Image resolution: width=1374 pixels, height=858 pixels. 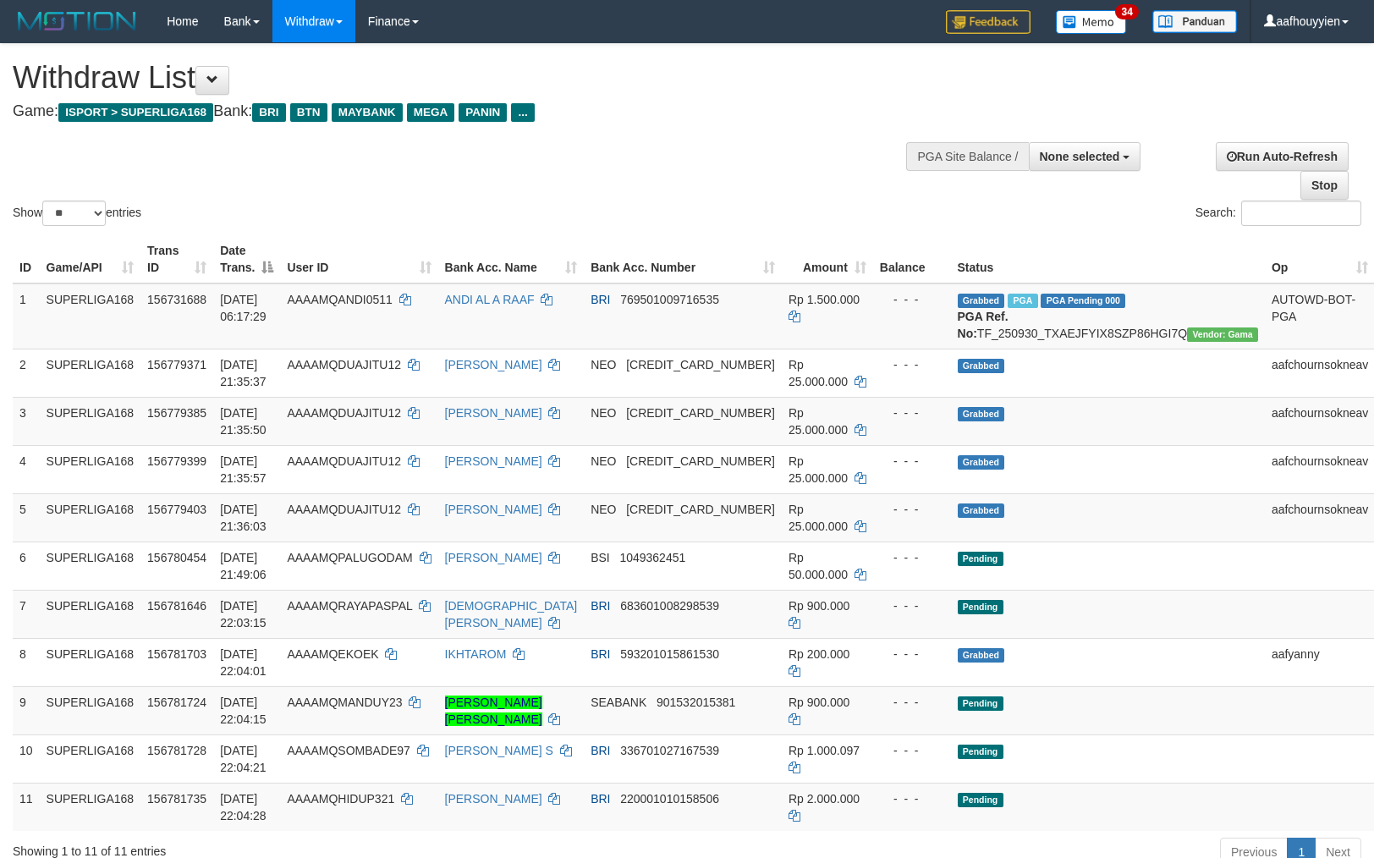 What do you see at coordinates (683, 259) in the screenshot?
I see `th: Bank Acc. Number: activate to sort column ascending` at bounding box center [683, 259].